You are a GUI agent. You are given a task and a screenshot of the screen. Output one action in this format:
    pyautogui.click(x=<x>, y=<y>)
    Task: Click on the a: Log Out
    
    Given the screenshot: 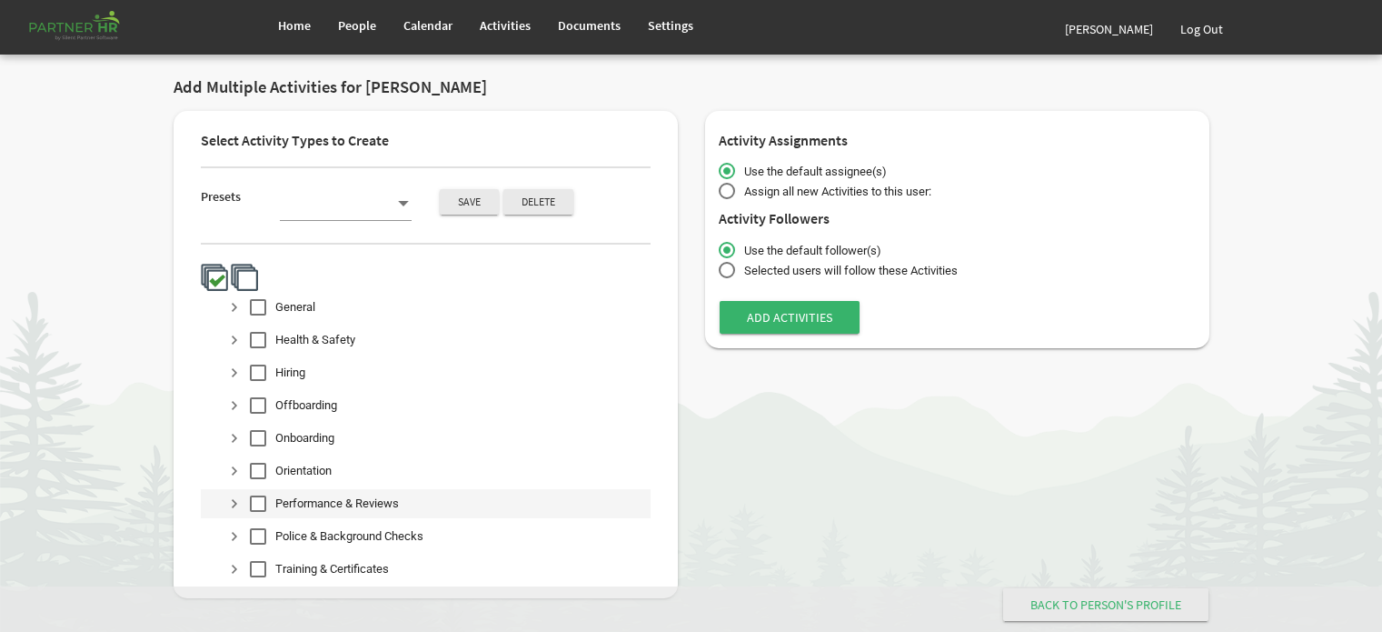 What is the action you would take?
    pyautogui.click(x=1201, y=29)
    